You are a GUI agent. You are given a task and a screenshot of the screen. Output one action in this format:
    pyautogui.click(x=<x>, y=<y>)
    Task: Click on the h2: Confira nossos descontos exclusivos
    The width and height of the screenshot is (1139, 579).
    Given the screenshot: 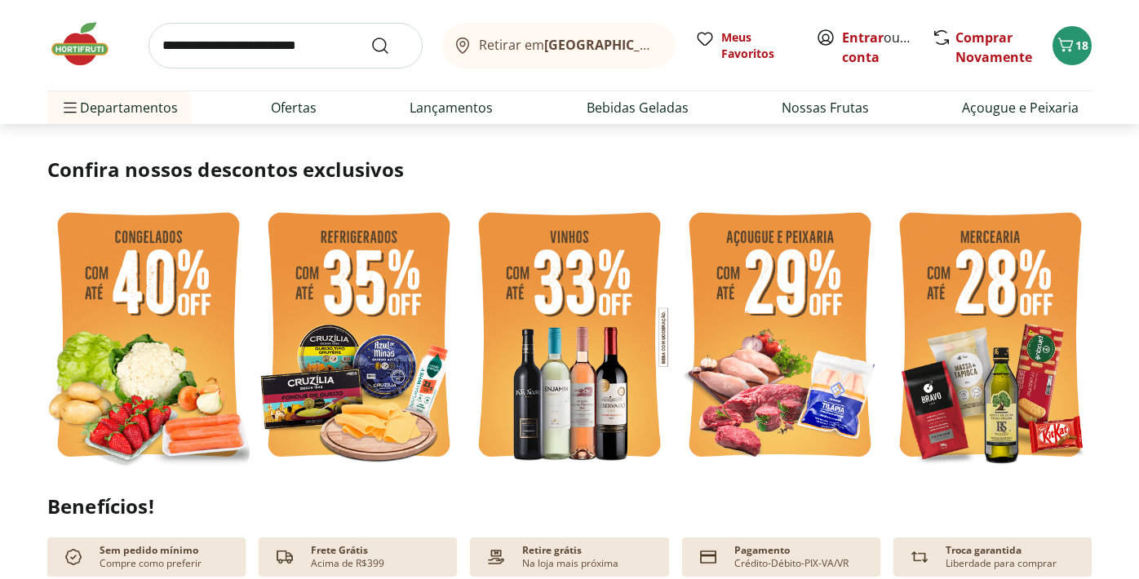 What is the action you would take?
    pyautogui.click(x=569, y=170)
    